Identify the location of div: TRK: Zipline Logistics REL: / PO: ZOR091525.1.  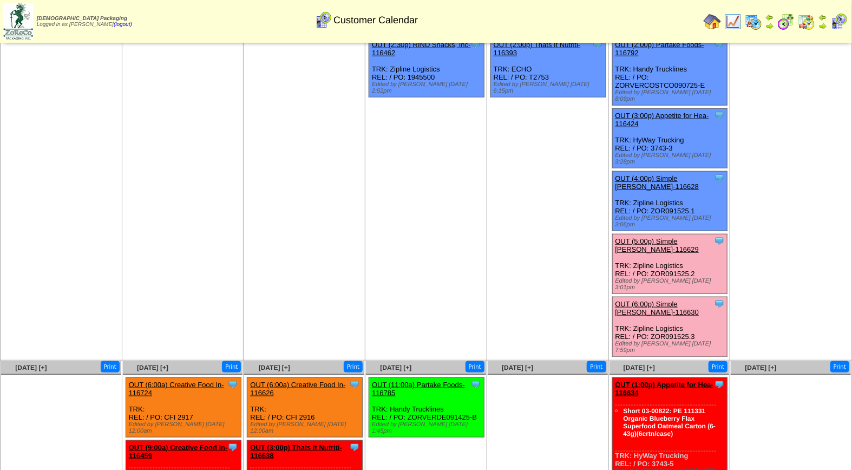
(670, 201).